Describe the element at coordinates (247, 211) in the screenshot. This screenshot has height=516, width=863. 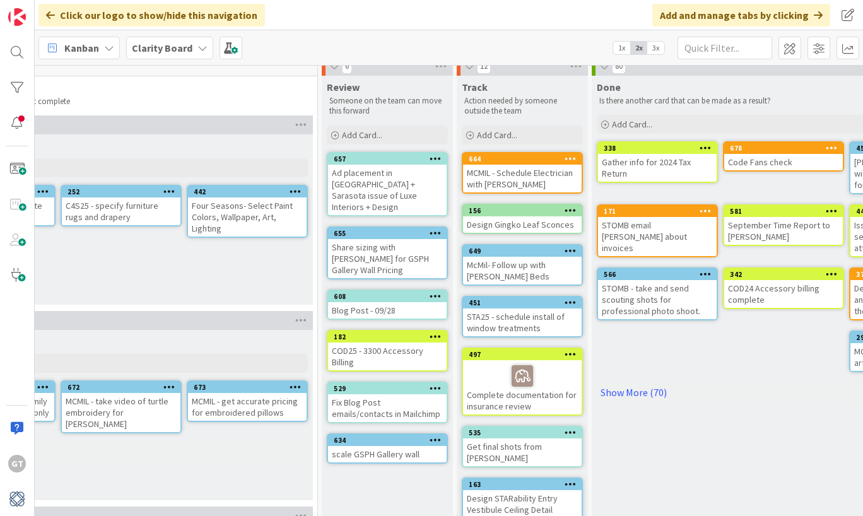
I see `div: 442Four Seasons- Select Paint Colors, Wallpaper, Art, Lighting` at that location.